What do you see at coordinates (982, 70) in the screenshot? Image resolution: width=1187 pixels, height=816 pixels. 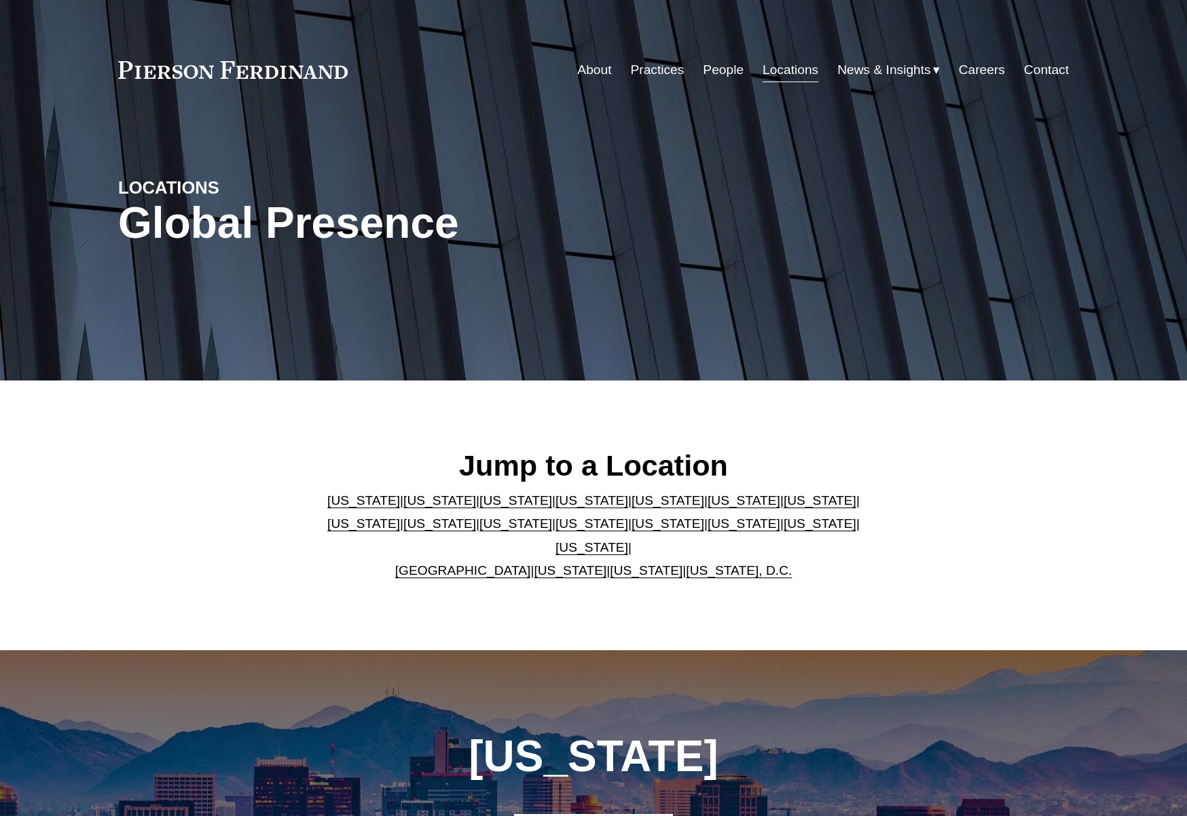 I see `a: Careers` at bounding box center [982, 70].